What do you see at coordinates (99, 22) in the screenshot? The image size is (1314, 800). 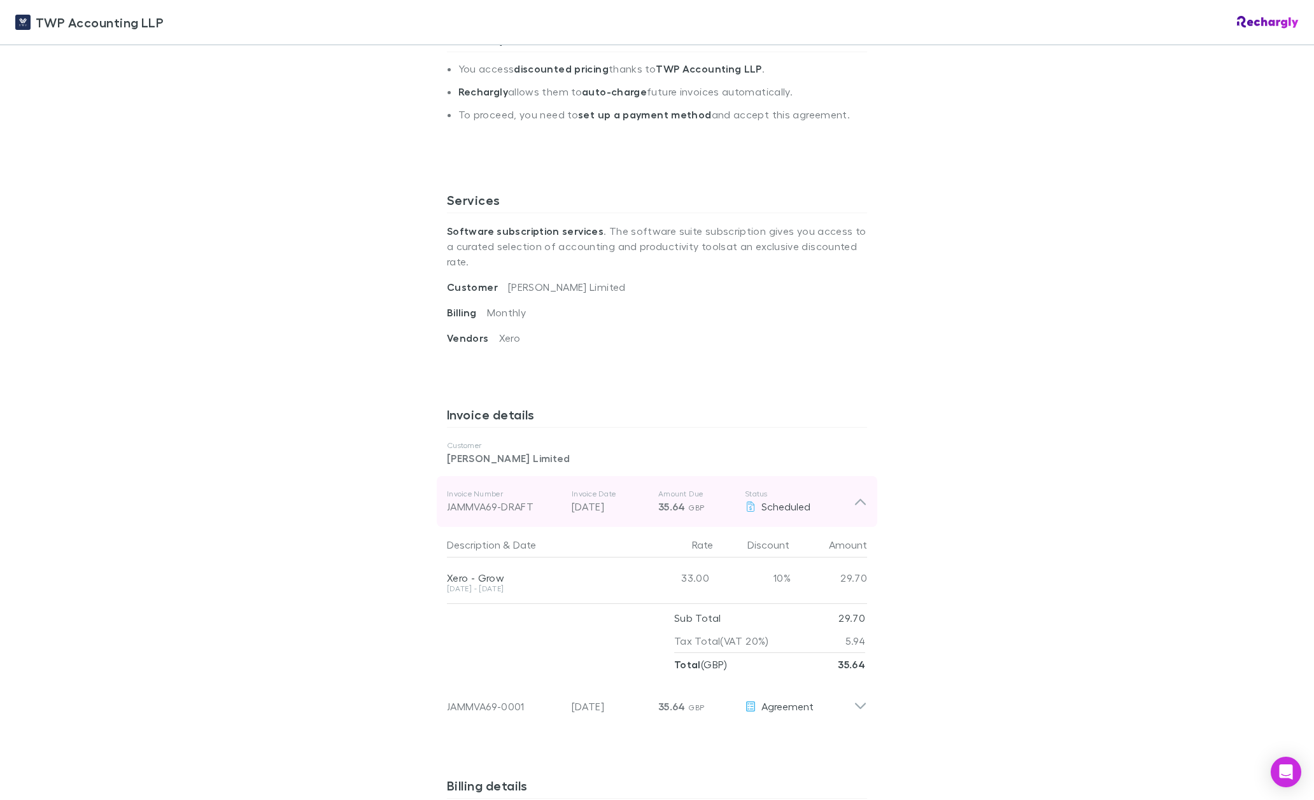 I see `span: TWP Accounting LLP` at bounding box center [99, 22].